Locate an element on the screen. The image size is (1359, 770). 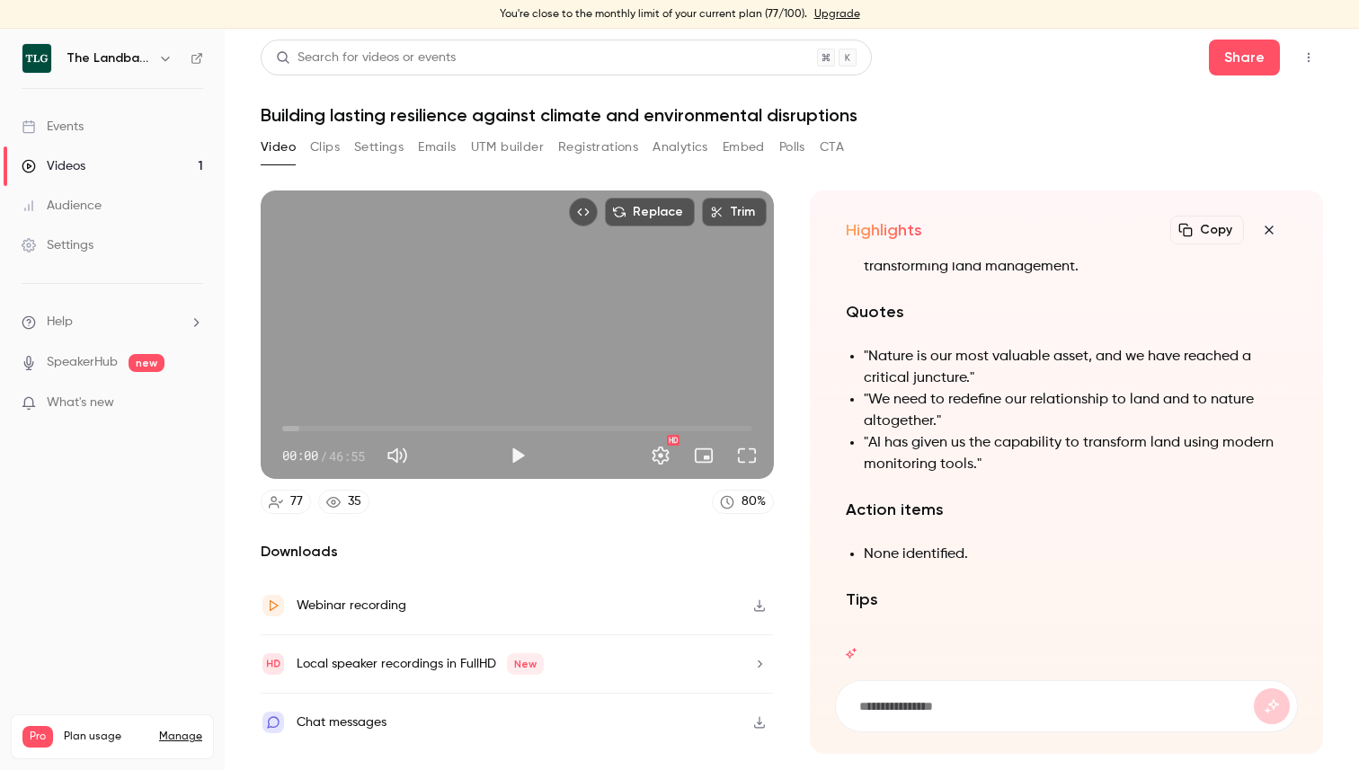
button: Top Bar Actions is located at coordinates (1309, 58).